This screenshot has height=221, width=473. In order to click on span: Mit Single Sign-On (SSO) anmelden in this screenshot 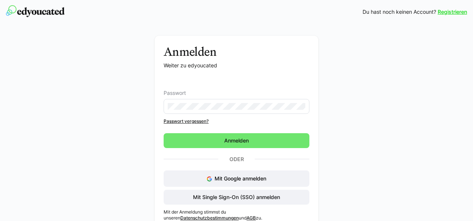, I will do `click(236, 197)`.